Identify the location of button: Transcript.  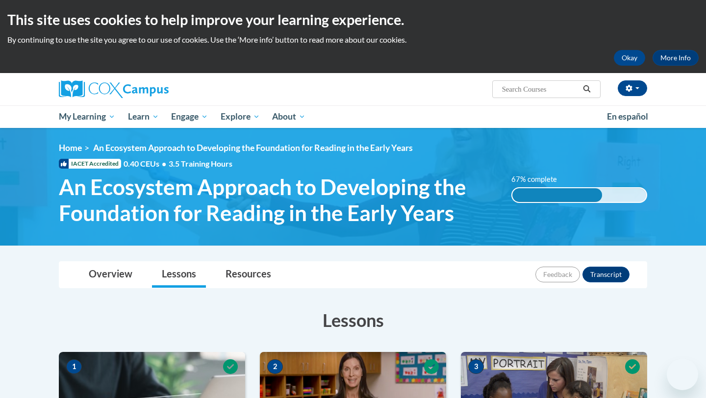
(606, 275).